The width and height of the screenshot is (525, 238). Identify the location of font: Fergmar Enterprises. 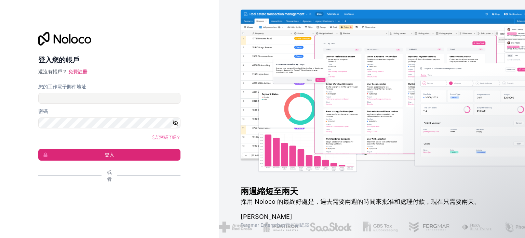
(263, 224).